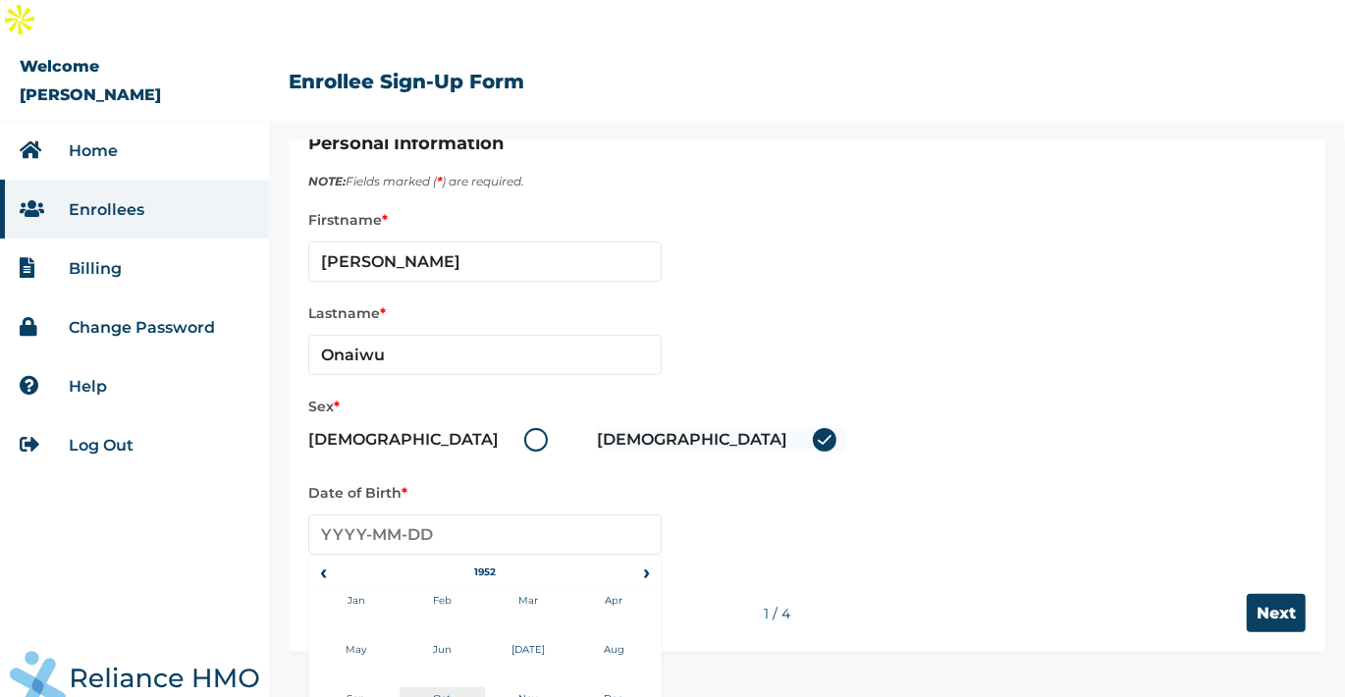 This screenshot has width=1345, height=697. I want to click on a: Help, so click(87, 386).